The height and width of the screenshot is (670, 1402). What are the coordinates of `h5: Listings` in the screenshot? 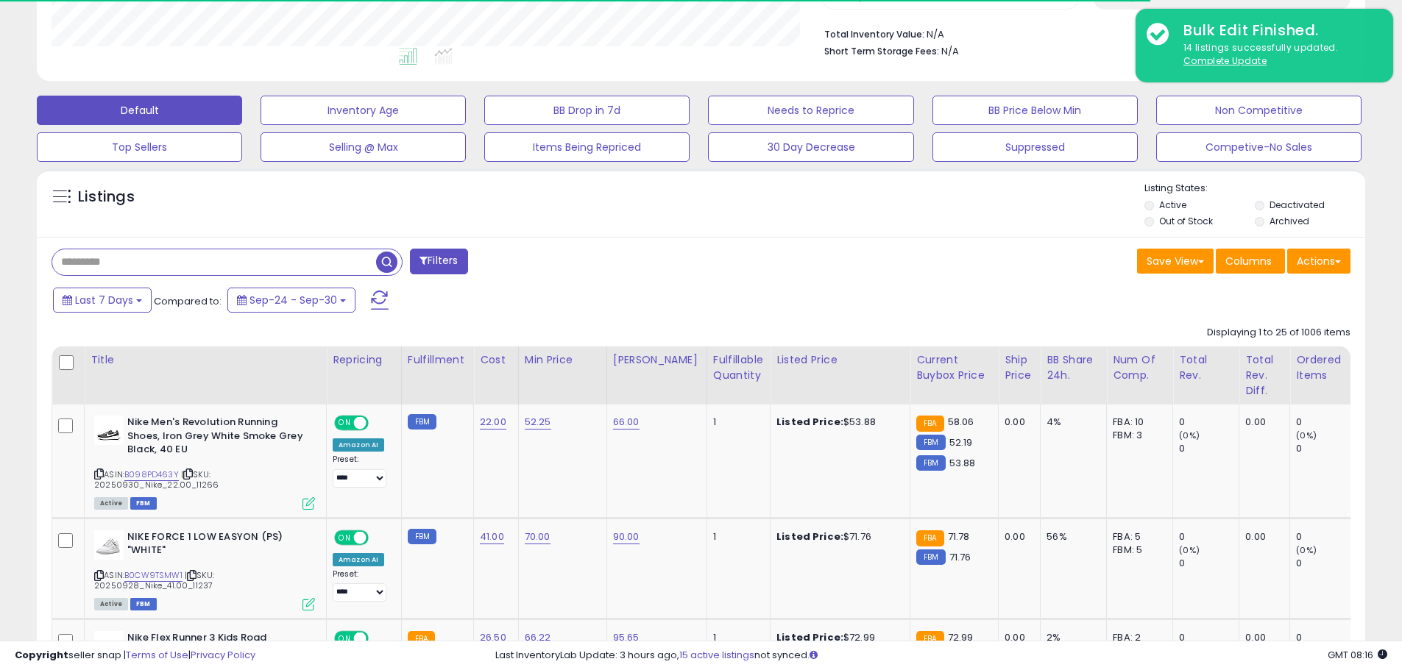 It's located at (106, 197).